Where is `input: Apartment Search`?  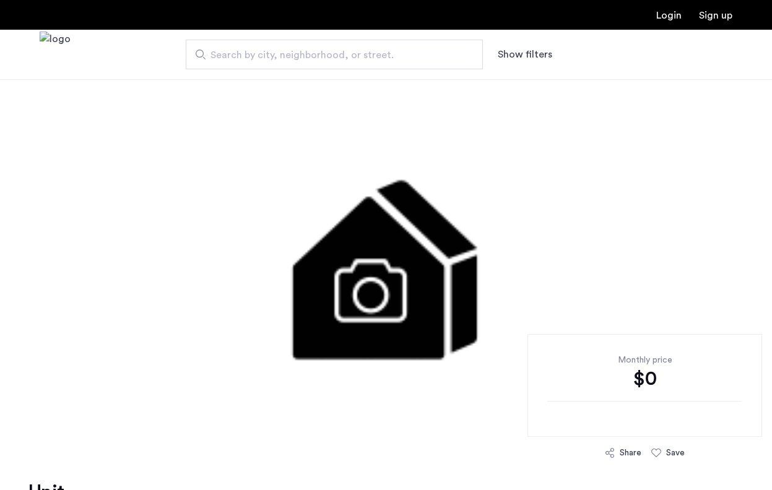 input: Apartment Search is located at coordinates (334, 54).